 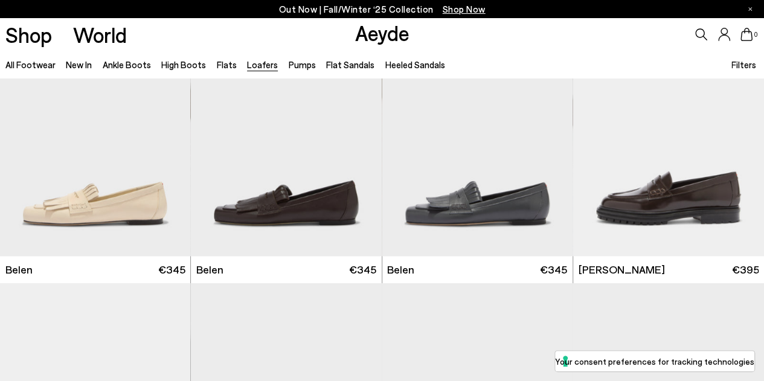 I want to click on a: Ankle Boots, so click(x=127, y=65).